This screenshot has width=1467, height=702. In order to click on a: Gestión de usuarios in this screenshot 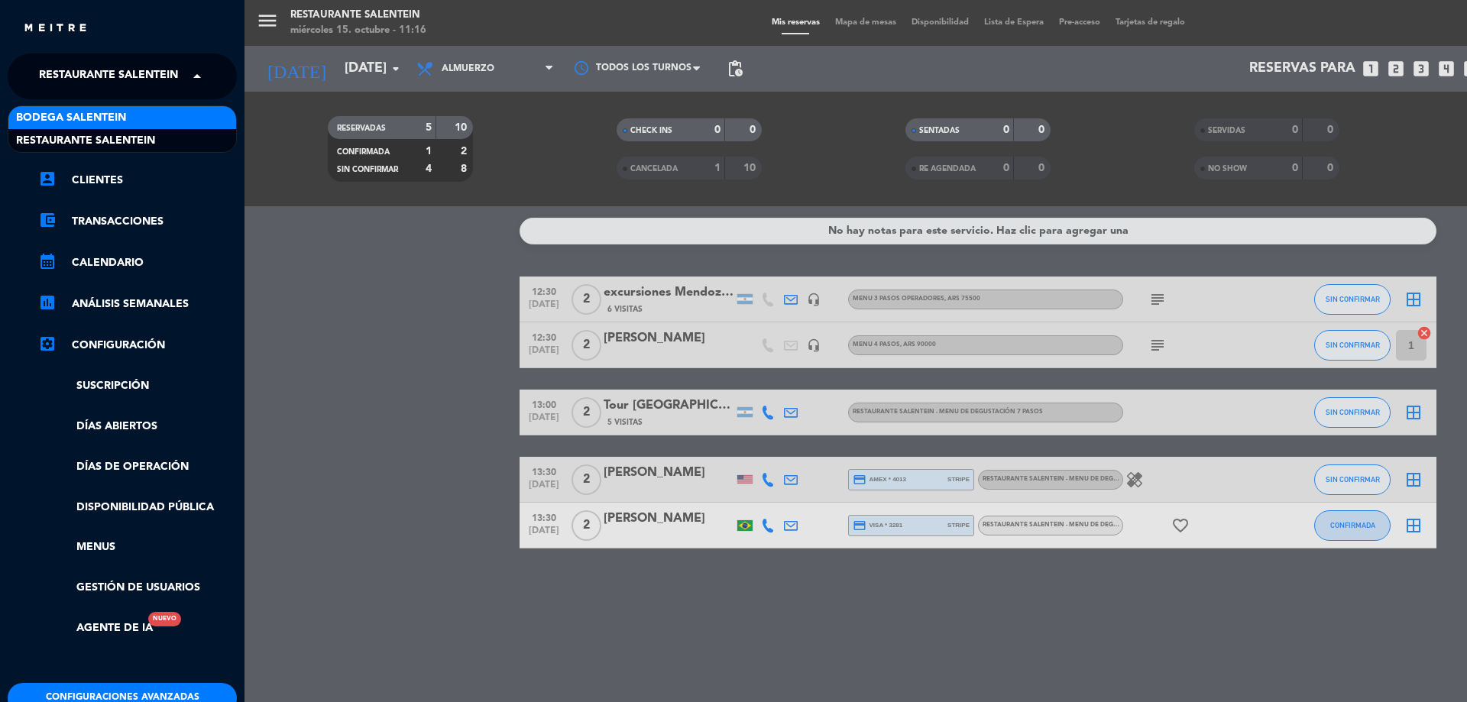, I will do `click(138, 588)`.